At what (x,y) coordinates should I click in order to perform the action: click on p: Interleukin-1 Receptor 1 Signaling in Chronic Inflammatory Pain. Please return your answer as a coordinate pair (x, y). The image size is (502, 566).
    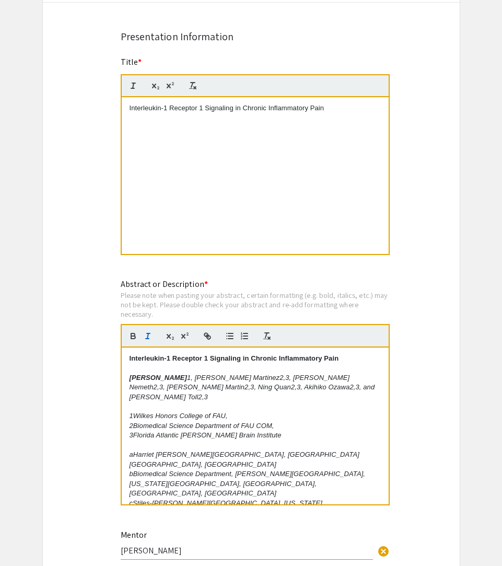
    Looking at the image, I should click on (255, 108).